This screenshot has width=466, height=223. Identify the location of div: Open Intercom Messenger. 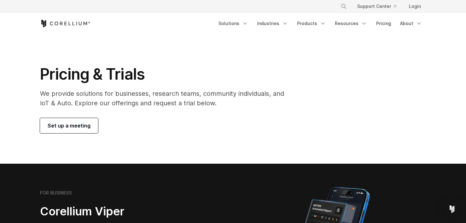
(452, 209).